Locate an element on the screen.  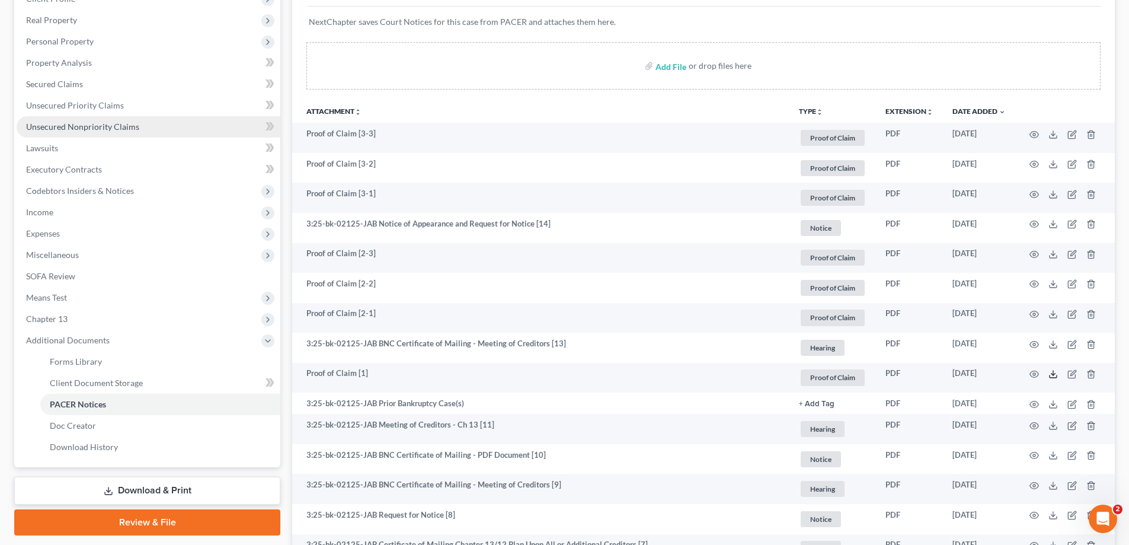
a: Property Analysis is located at coordinates (148, 63).